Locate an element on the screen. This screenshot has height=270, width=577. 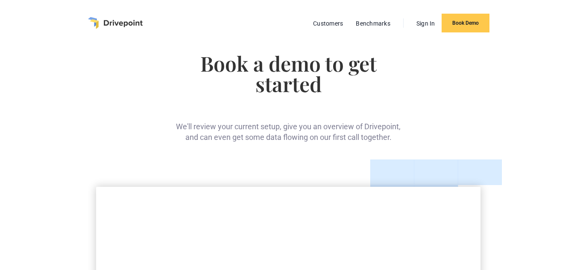
a: Book Demo is located at coordinates (465, 23).